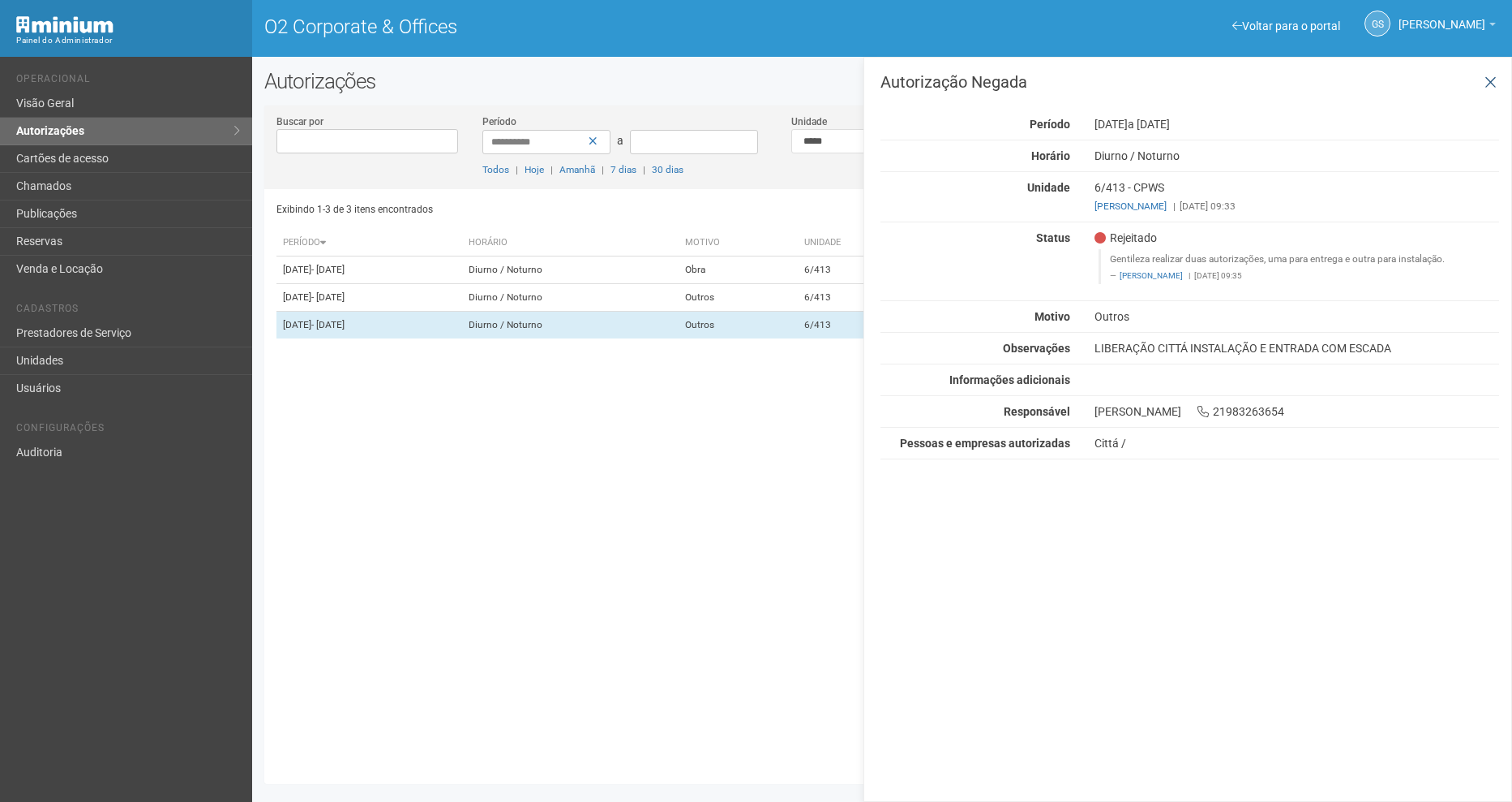 The image size is (1512, 802). I want to click on strong: Unidade, so click(1048, 187).